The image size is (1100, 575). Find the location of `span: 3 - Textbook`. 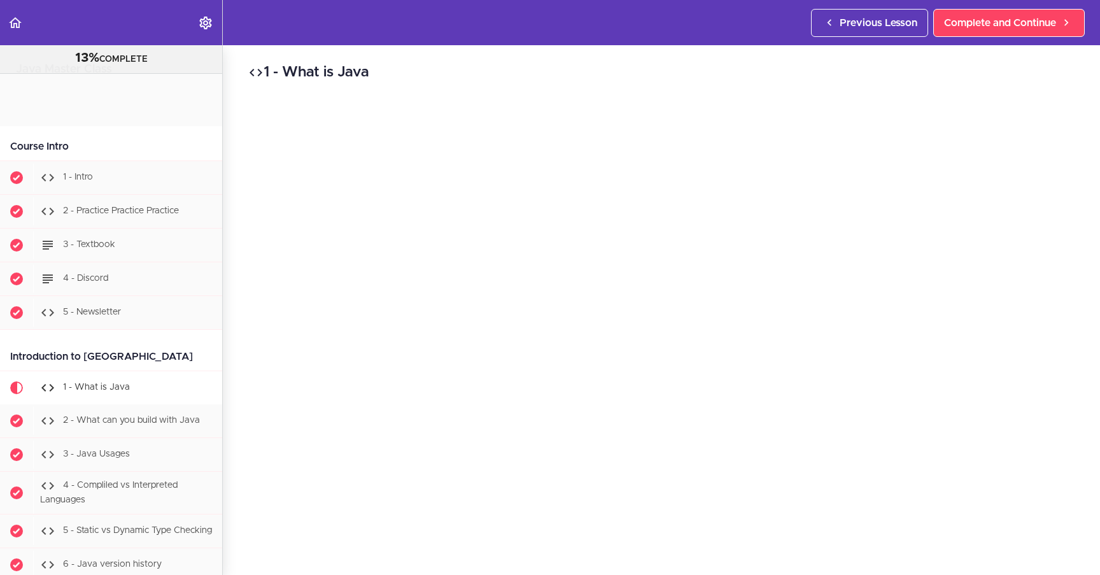

span: 3 - Textbook is located at coordinates (89, 245).